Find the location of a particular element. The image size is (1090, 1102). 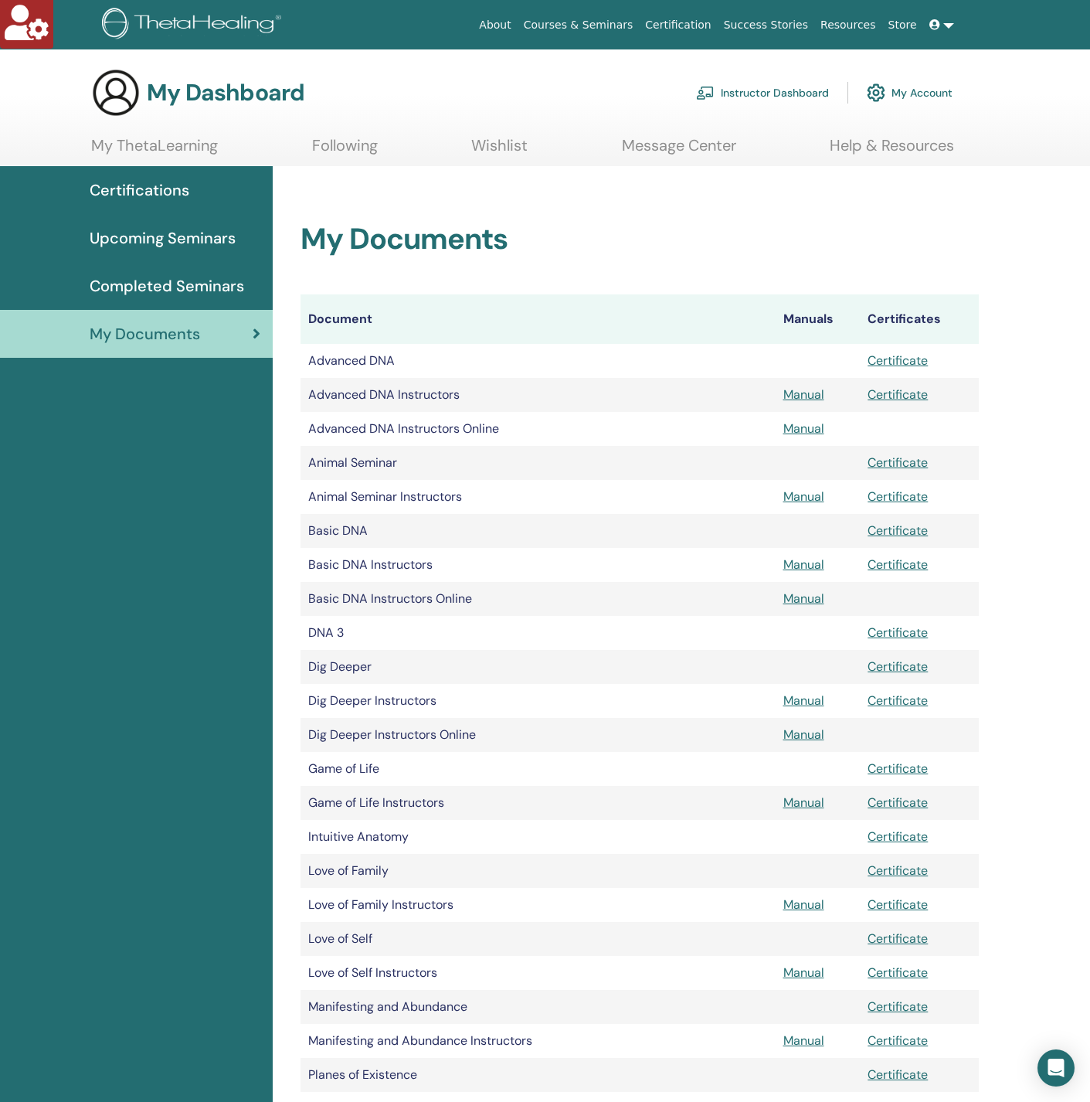

a: Instructor Dashboard is located at coordinates (763, 93).